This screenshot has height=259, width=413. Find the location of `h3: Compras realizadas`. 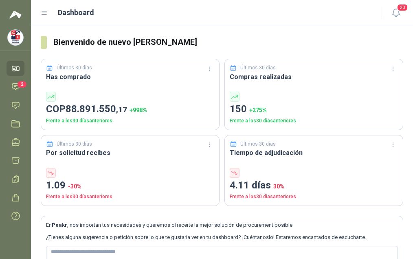

h3: Compras realizadas is located at coordinates (314, 77).